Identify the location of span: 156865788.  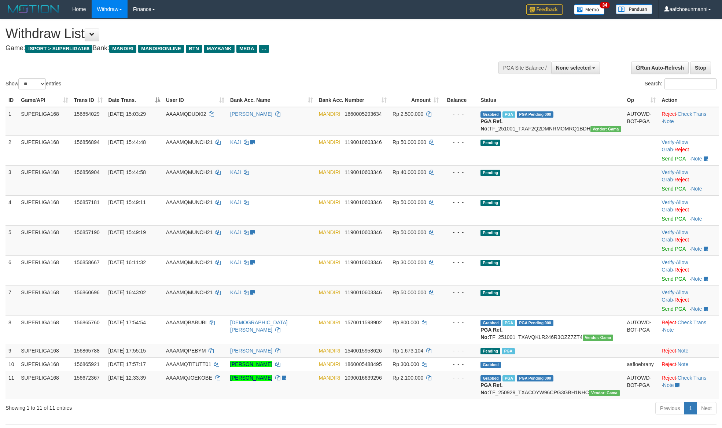
(87, 351).